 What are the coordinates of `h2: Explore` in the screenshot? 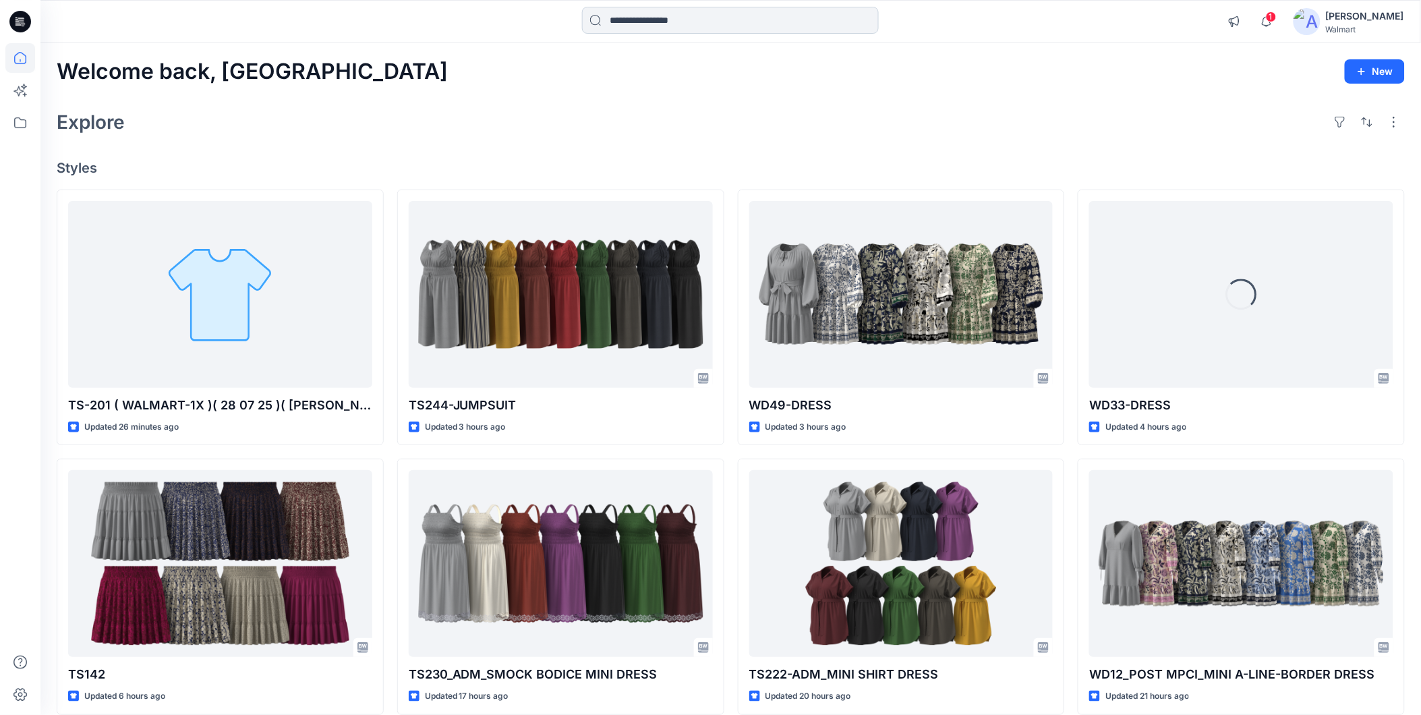 It's located at (90, 122).